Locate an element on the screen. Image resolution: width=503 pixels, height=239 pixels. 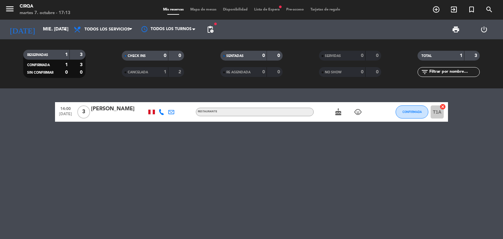
span: Mis reservas is located at coordinates (173, 9).